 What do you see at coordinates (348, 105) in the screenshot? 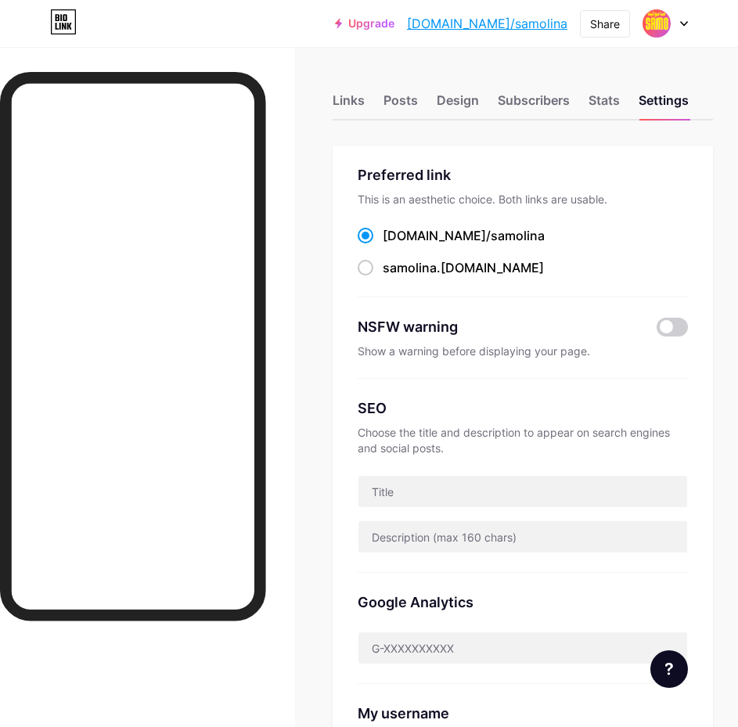
I see `div: Links` at bounding box center [348, 105].